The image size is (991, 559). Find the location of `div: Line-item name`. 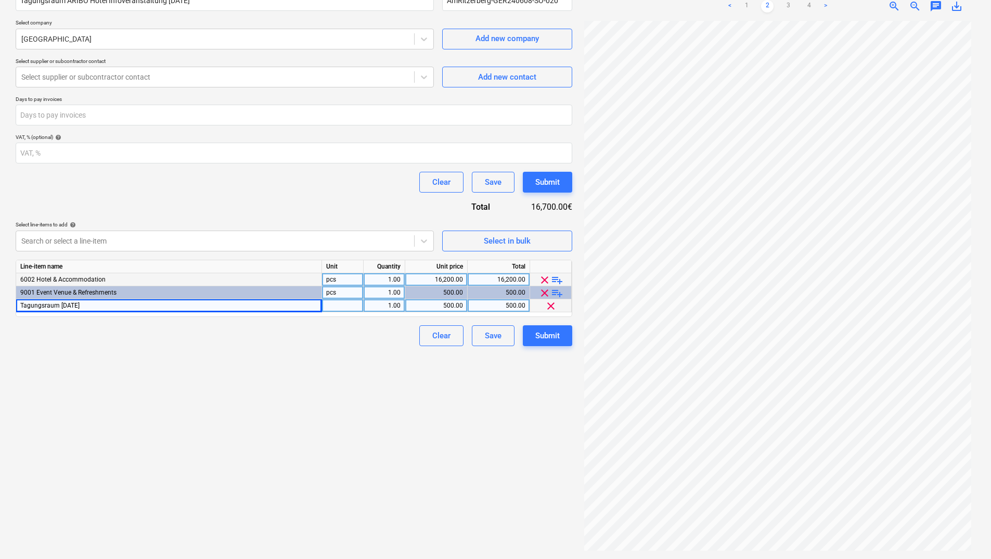

div: Line-item name is located at coordinates (169, 266).